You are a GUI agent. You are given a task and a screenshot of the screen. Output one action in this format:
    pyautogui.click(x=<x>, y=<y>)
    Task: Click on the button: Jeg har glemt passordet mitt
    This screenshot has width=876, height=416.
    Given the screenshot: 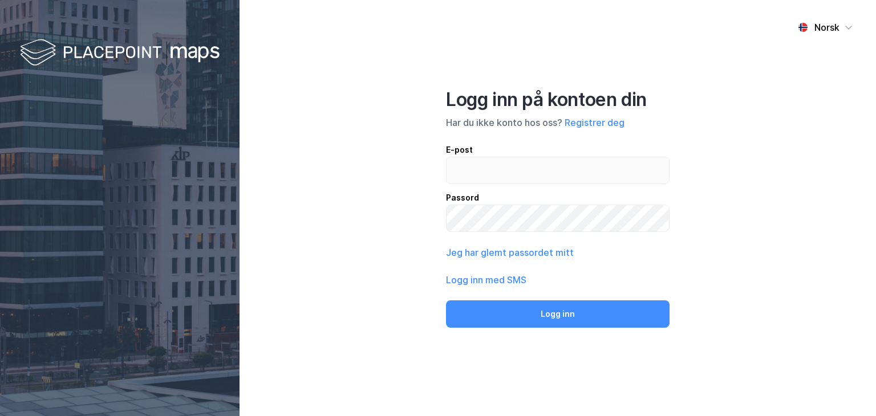 What is the action you would take?
    pyautogui.click(x=510, y=253)
    